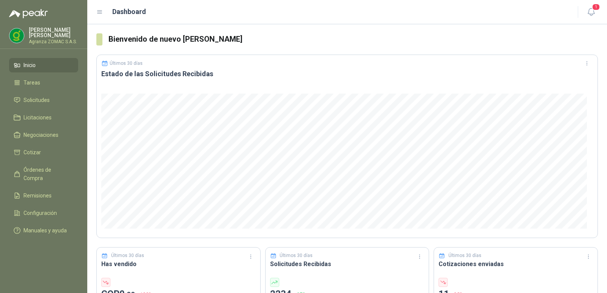 This screenshot has width=607, height=293. What do you see at coordinates (53, 42) in the screenshot?
I see `p: Agranza ZOMAC S.A.S.` at bounding box center [53, 42].